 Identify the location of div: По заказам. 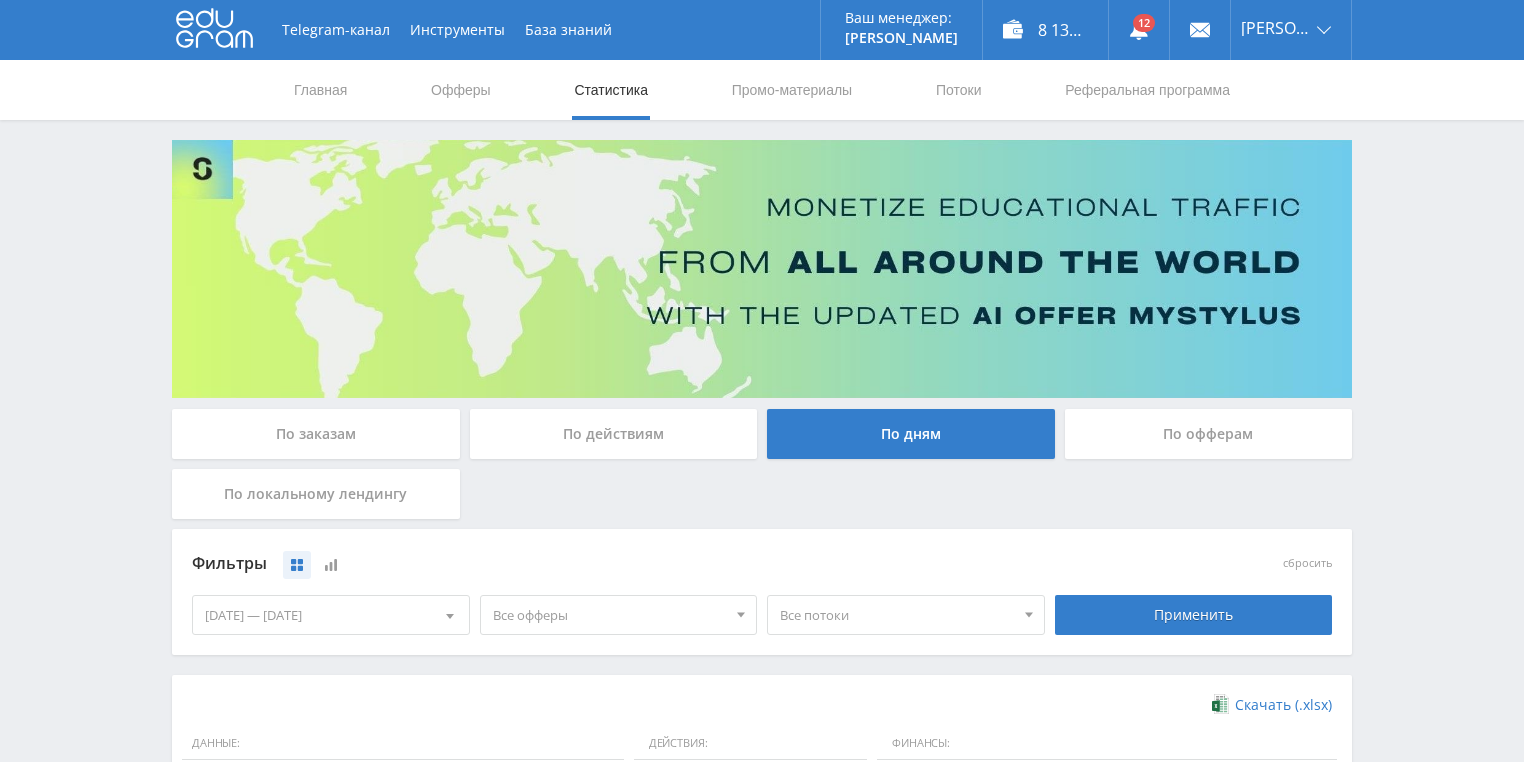
(316, 434).